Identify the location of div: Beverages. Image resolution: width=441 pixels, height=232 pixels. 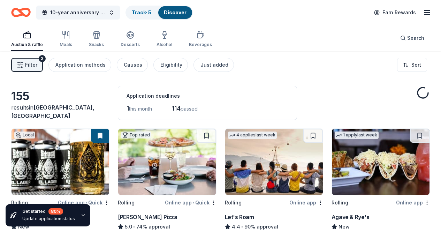
(201, 45).